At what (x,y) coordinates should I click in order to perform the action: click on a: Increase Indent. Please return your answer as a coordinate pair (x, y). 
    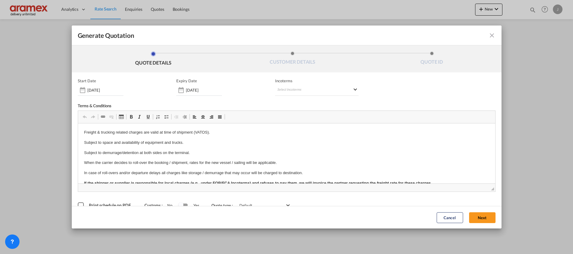
    Looking at the image, I should click on (185, 117).